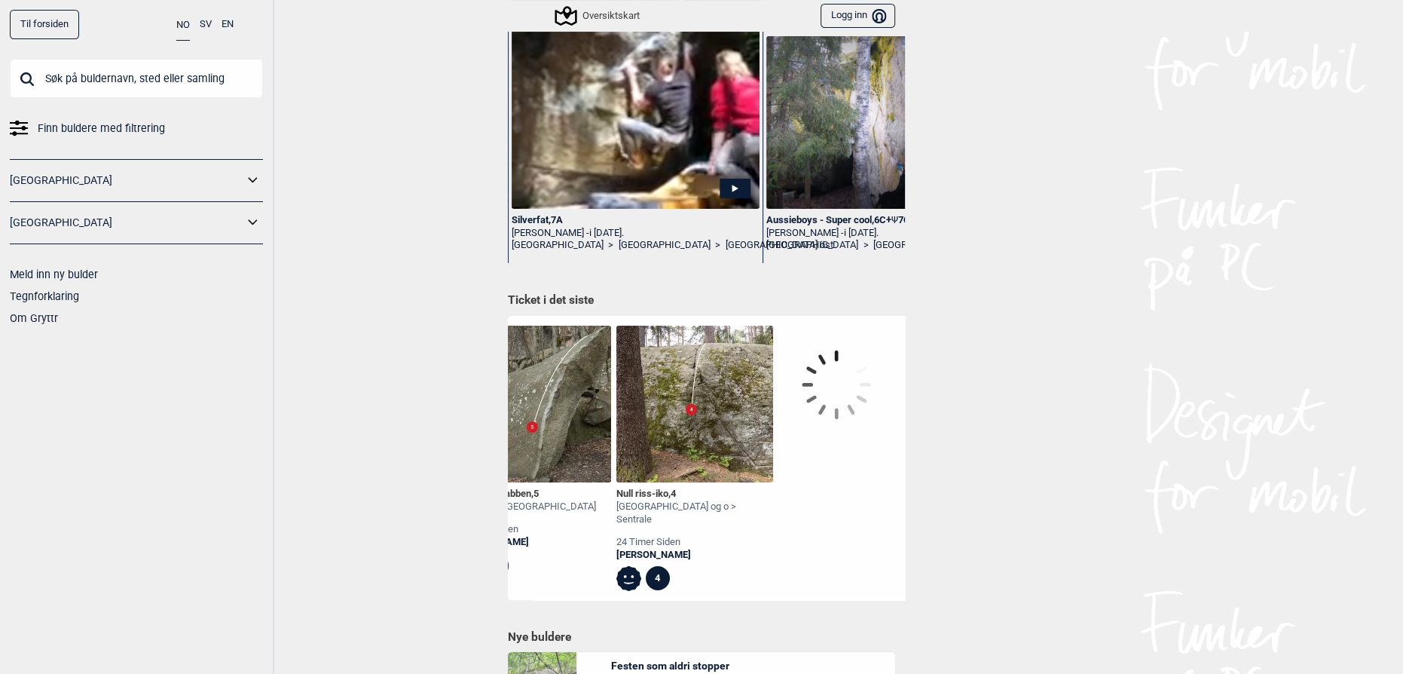  Describe the element at coordinates (54, 274) in the screenshot. I see `a: Meld inn ny bulder` at that location.